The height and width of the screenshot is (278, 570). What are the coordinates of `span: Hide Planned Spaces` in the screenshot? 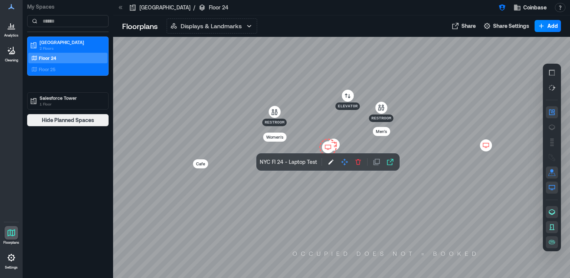 It's located at (68, 120).